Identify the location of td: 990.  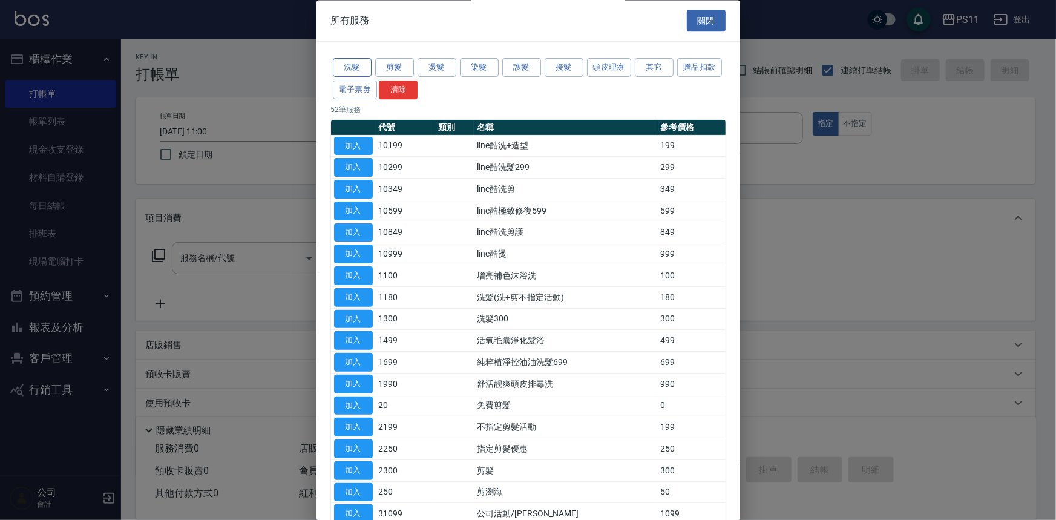
(691, 384).